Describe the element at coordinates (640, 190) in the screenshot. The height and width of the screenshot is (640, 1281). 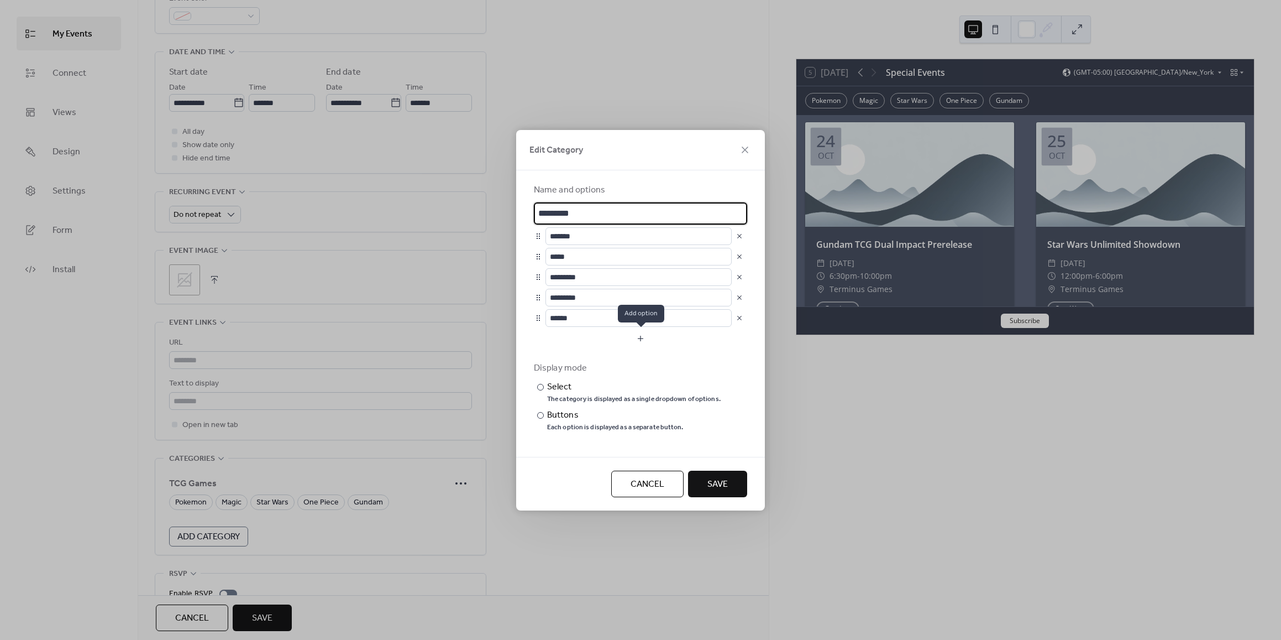
I see `div: Name and options` at that location.